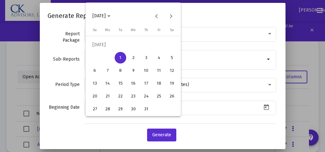  What do you see at coordinates (133, 71) in the screenshot?
I see `div: 9` at bounding box center [133, 71].